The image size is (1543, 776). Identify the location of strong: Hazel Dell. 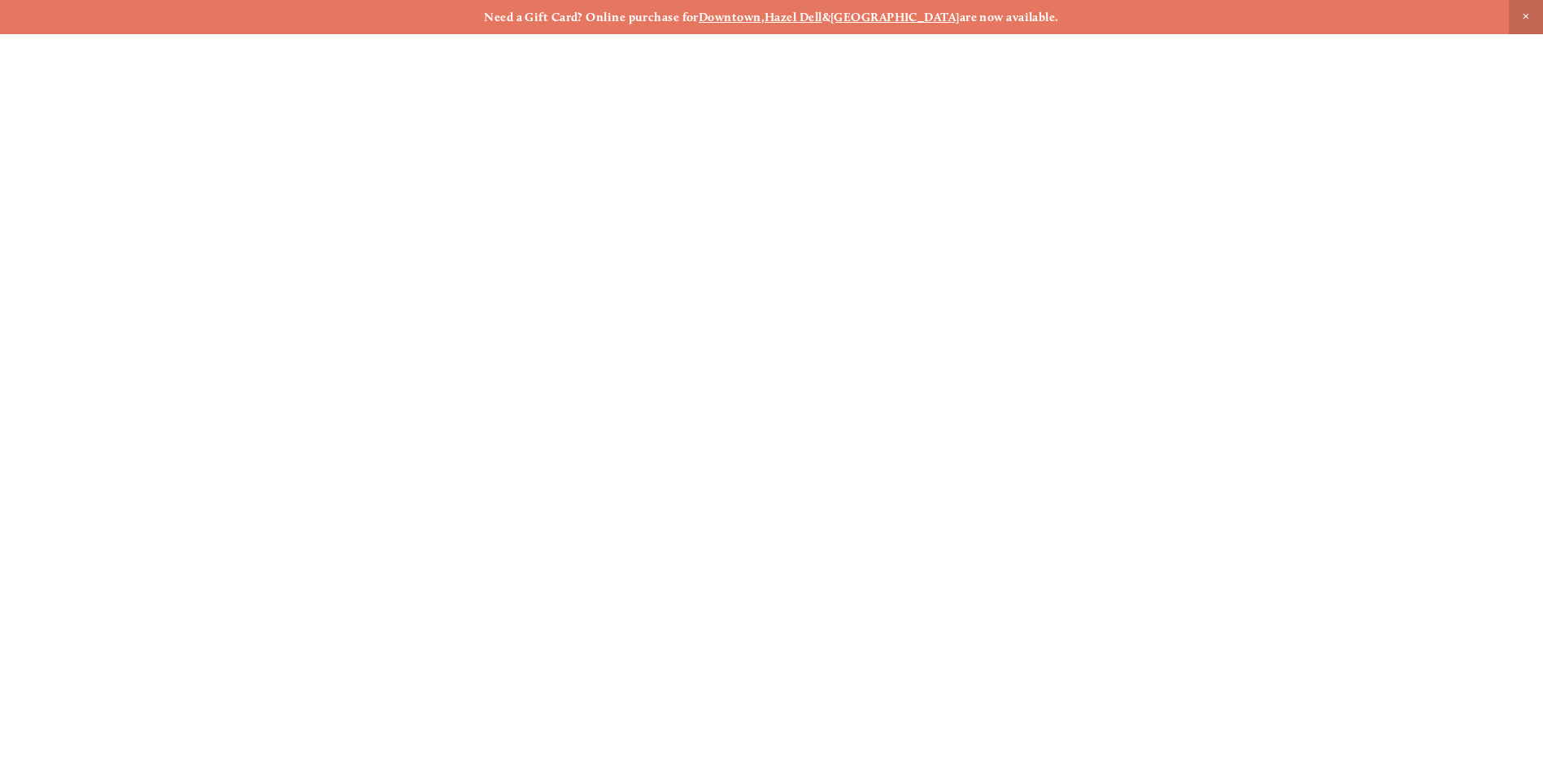
(793, 17).